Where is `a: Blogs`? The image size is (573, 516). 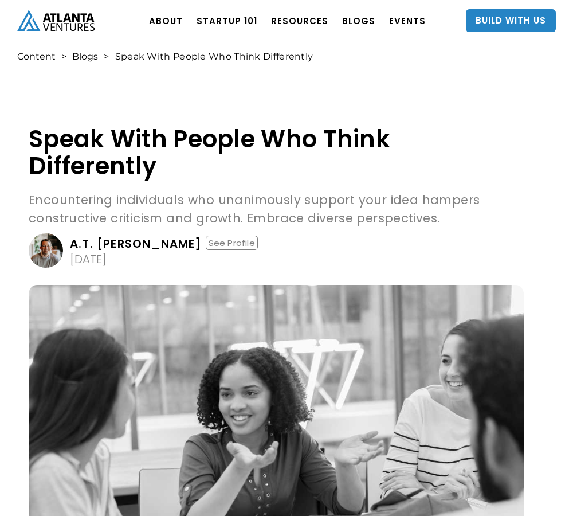
a: Blogs is located at coordinates (85, 57).